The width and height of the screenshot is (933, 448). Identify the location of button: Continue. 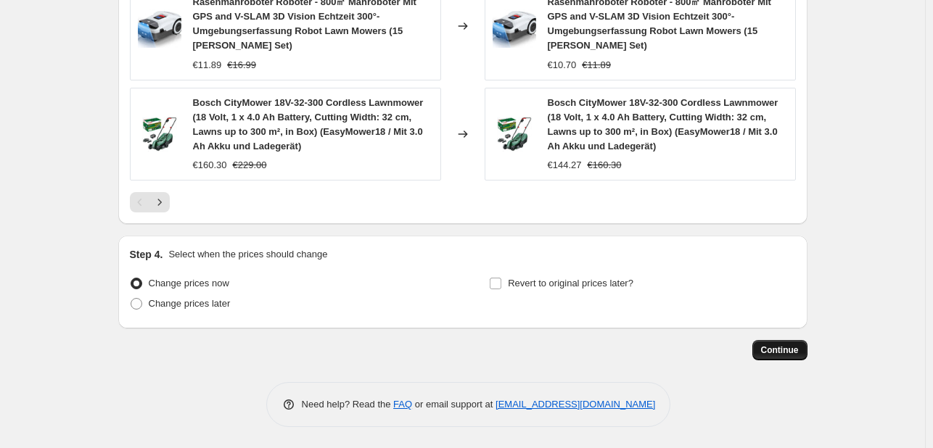
(780, 350).